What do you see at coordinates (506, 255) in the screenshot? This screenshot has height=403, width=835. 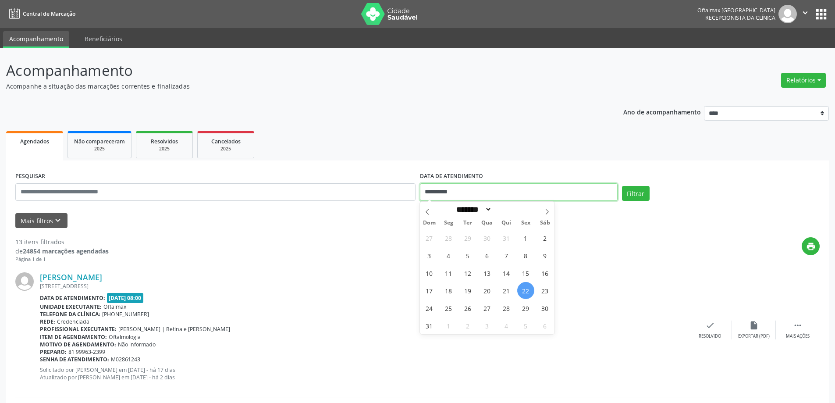 I see `span: Agosto 7, 2025` at bounding box center [506, 255].